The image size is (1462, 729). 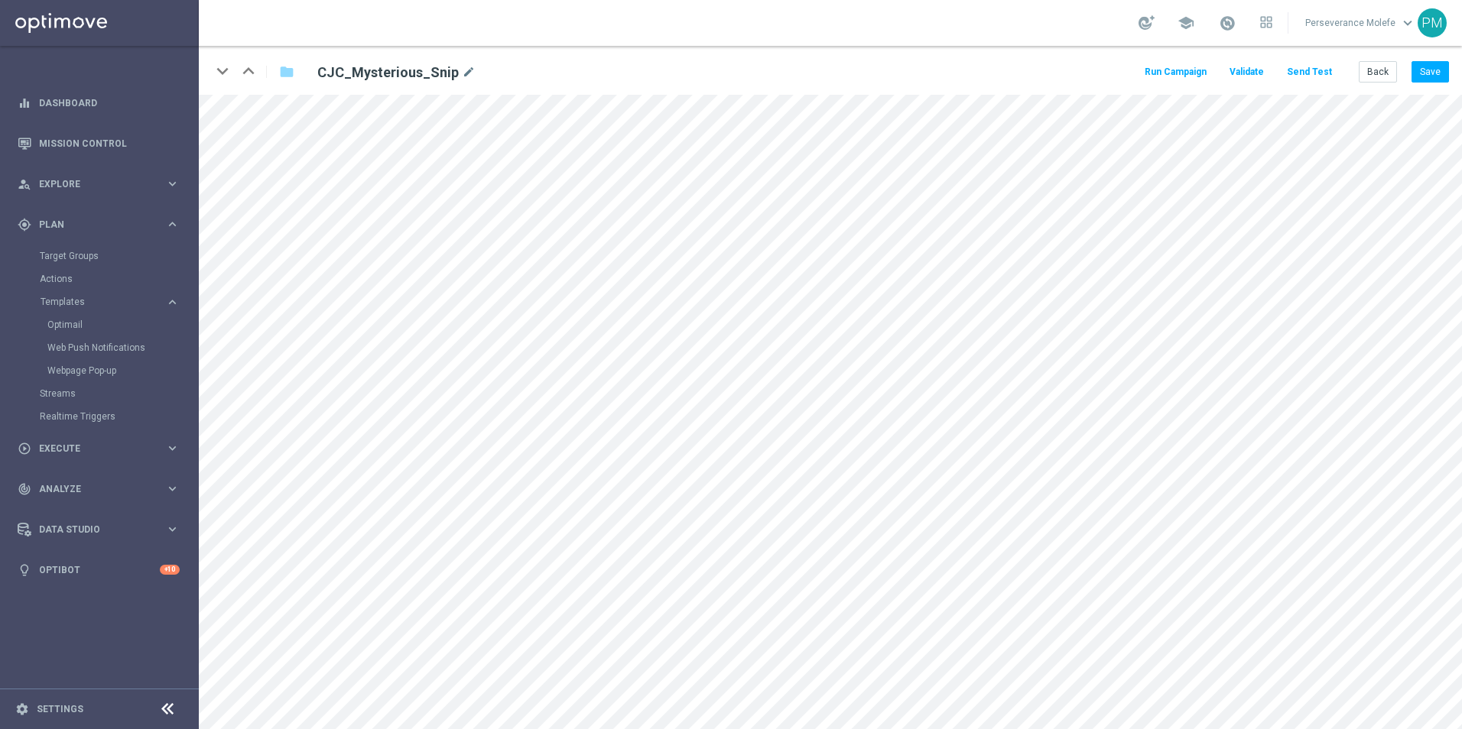 What do you see at coordinates (99, 279) in the screenshot?
I see `a: Actions` at bounding box center [99, 279].